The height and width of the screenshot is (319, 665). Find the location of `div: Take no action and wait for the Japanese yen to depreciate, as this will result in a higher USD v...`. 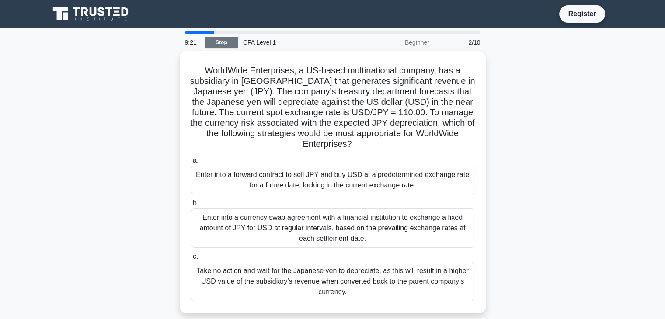

div: Take no action and wait for the Japanese yen to depreciate, as this will result in a higher USD v... is located at coordinates (333, 282).